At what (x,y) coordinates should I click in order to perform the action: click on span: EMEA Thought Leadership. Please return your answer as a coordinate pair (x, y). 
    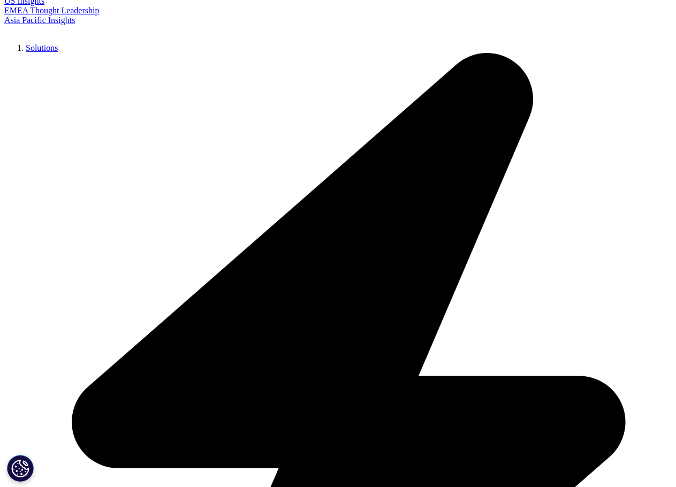
    Looking at the image, I should click on (51, 10).